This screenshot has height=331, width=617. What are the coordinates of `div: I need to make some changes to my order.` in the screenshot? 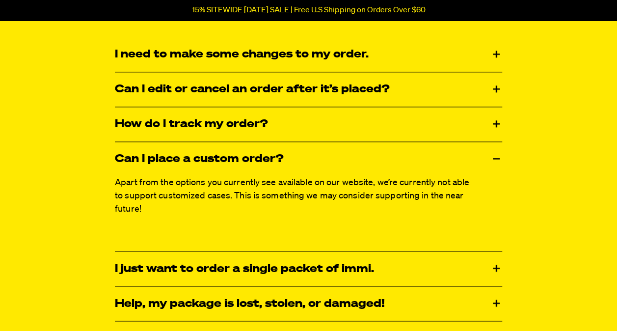 It's located at (308, 54).